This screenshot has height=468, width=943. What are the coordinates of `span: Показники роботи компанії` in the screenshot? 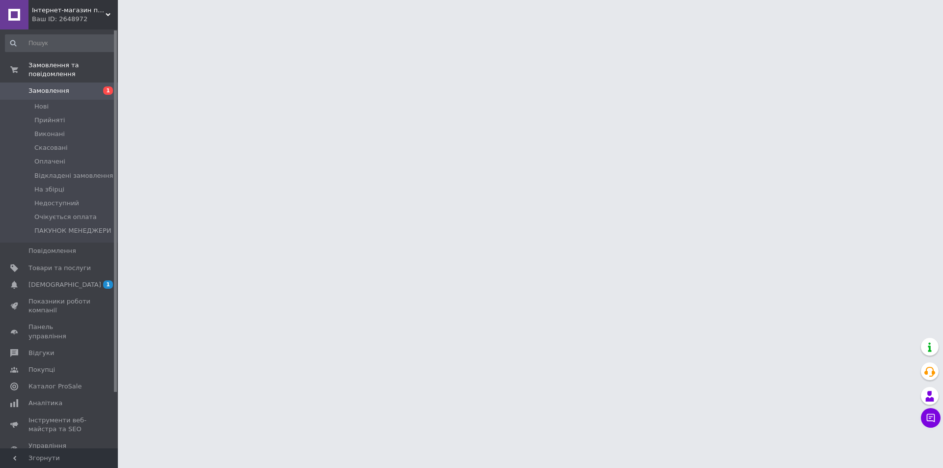 It's located at (59, 306).